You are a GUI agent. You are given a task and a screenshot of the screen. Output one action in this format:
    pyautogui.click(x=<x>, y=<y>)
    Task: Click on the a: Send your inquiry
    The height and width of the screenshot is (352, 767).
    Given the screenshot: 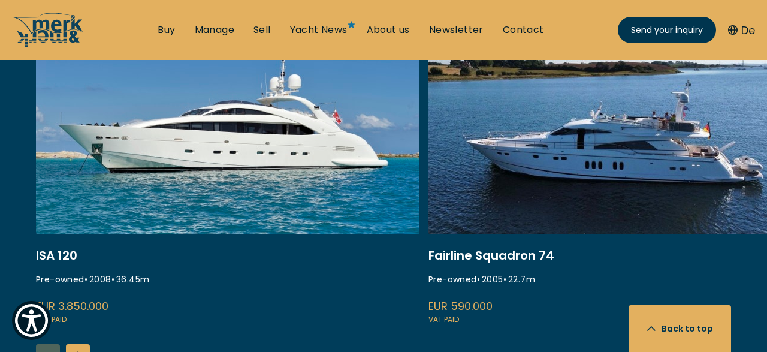 What is the action you would take?
    pyautogui.click(x=667, y=30)
    